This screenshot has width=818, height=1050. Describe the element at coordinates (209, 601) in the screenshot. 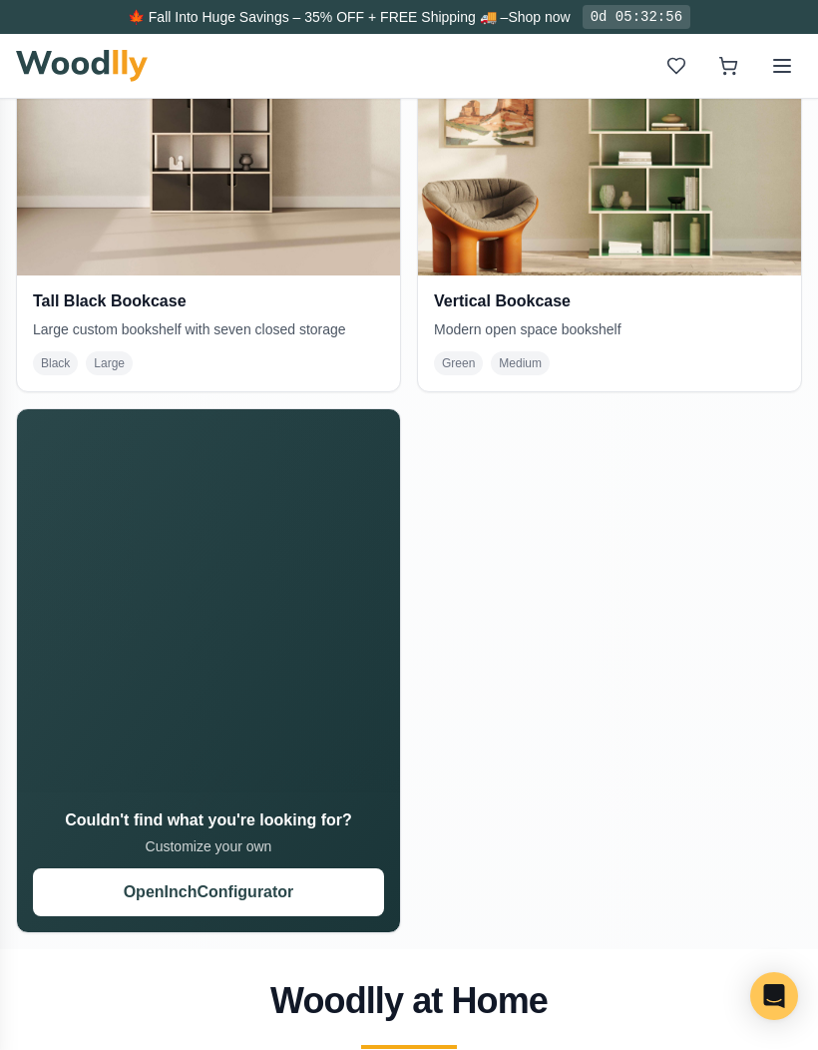

I see `video: Your browser does not support the video tag.` at that location.